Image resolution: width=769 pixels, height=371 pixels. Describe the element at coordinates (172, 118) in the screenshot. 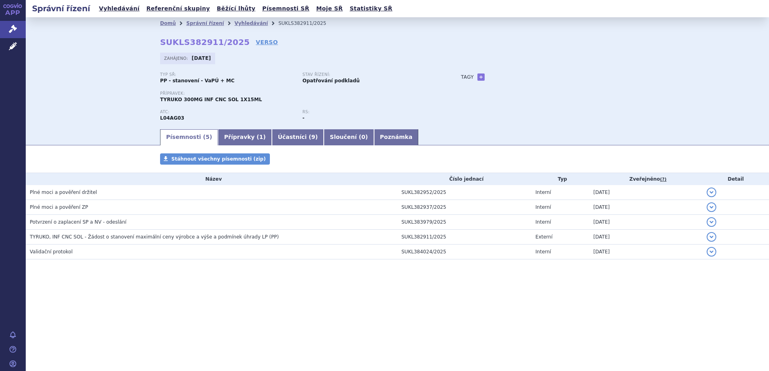

I see `strong: NATALIZUMAB` at that location.